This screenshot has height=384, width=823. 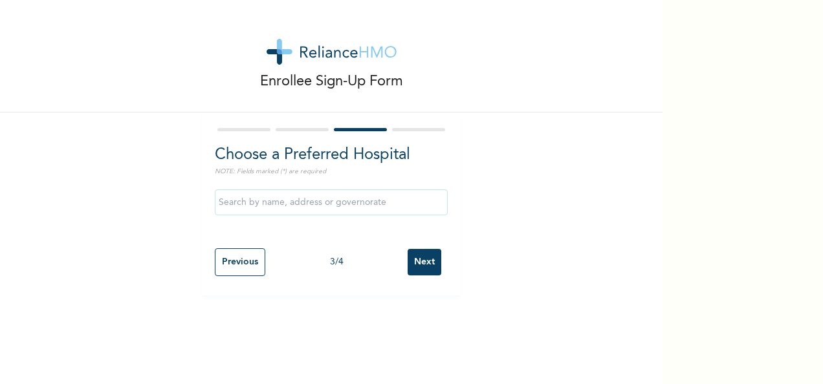 What do you see at coordinates (331, 81) in the screenshot?
I see `p: Enrollee Sign-Up Form` at bounding box center [331, 81].